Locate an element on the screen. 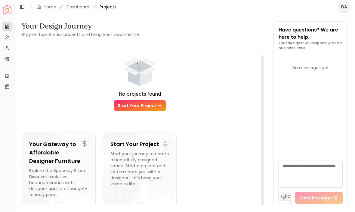 Image resolution: width=355 pixels, height=212 pixels. button: DA is located at coordinates (344, 7).